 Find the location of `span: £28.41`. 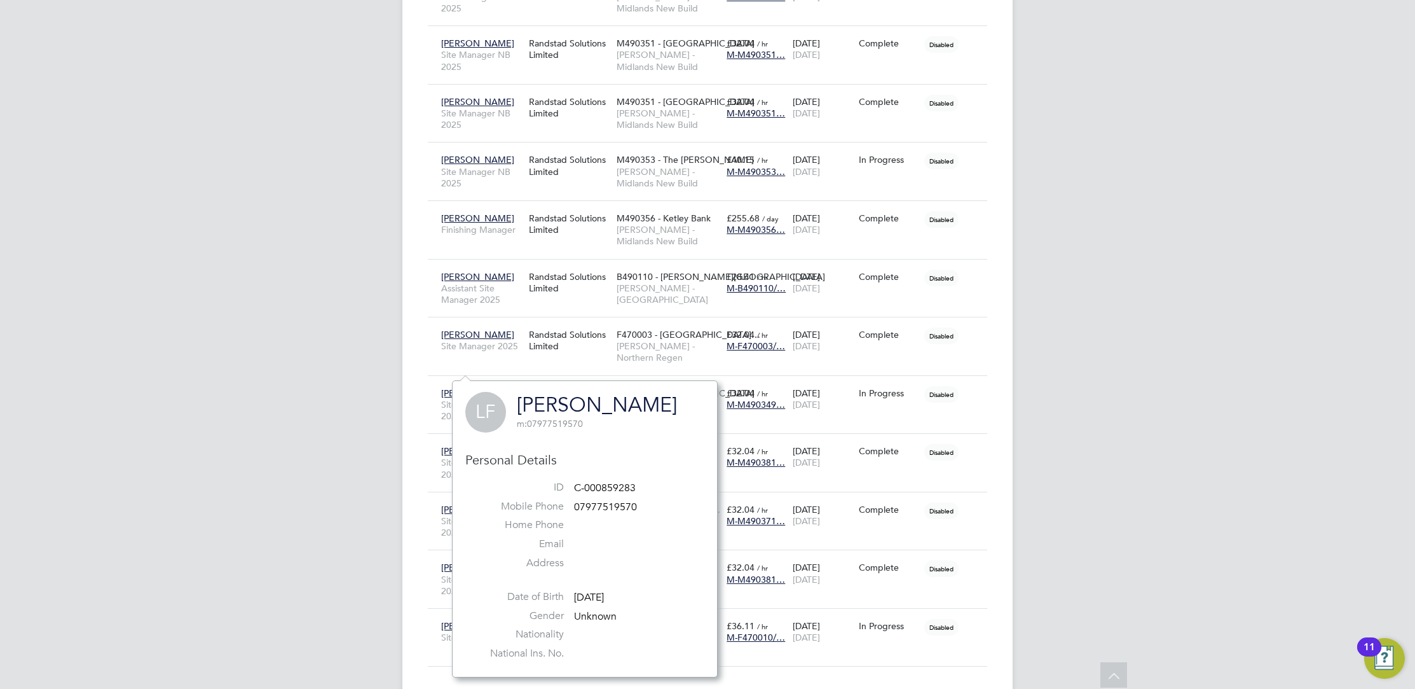

span: £28.41 is located at coordinates (741, 277).